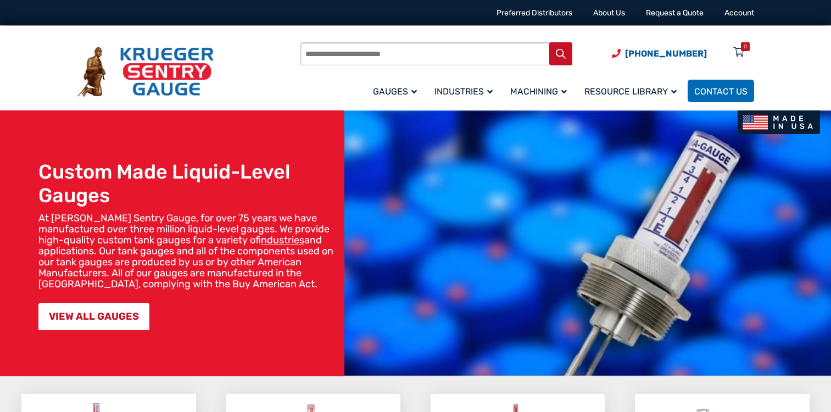 The width and height of the screenshot is (831, 412). Describe the element at coordinates (721, 91) in the screenshot. I see `span: Contact Us` at that location.